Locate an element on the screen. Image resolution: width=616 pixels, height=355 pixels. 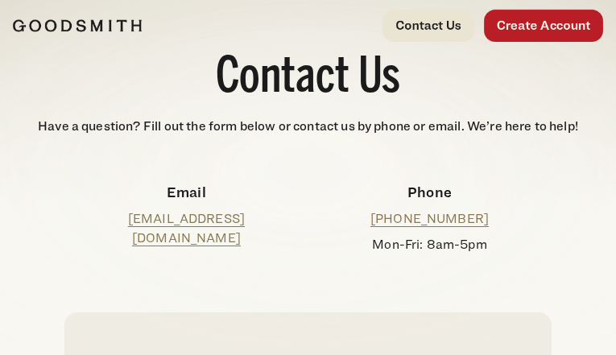
h4: Email is located at coordinates (186, 192).